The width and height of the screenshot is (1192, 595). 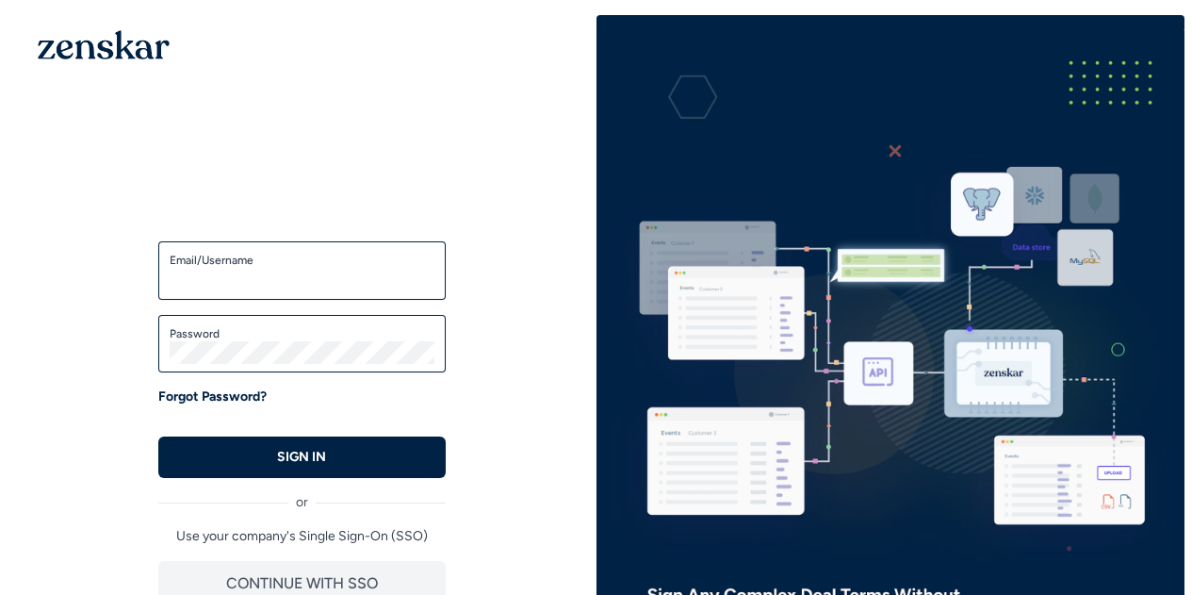 What do you see at coordinates (104, 44) in the screenshot?
I see `img: 1OGAJ2xQqyY4LXKgY66KYq0eOWRCkrZdAb3gUhuVAqdWPZE9SRJmCz+oDMSn4zDLXe31Ii730ItAGKgCKgCCgCikA4Av8PJUP...` at bounding box center [104, 44].